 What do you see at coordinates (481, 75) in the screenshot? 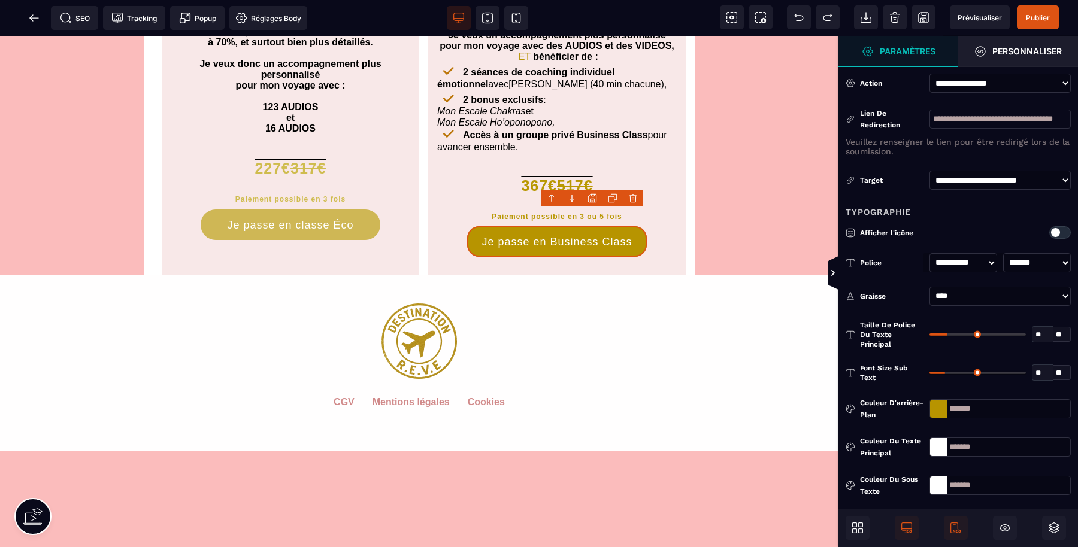
I see `i: Mon Escale Chakras` at bounding box center [481, 75].